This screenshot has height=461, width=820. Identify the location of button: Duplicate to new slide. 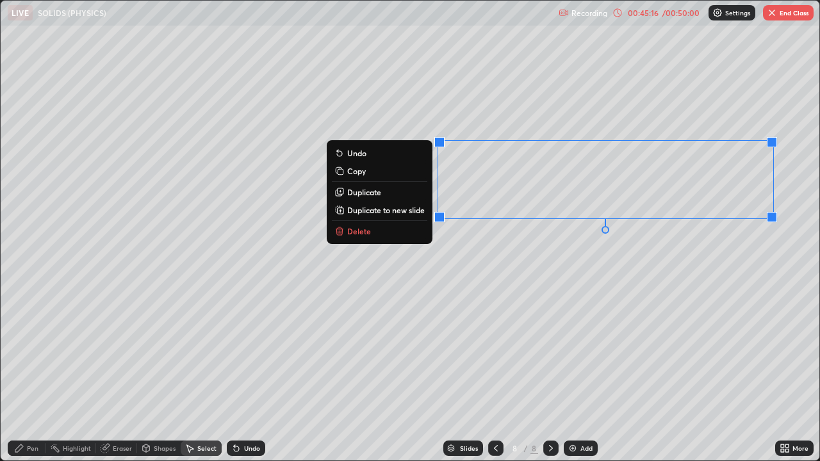
(379, 210).